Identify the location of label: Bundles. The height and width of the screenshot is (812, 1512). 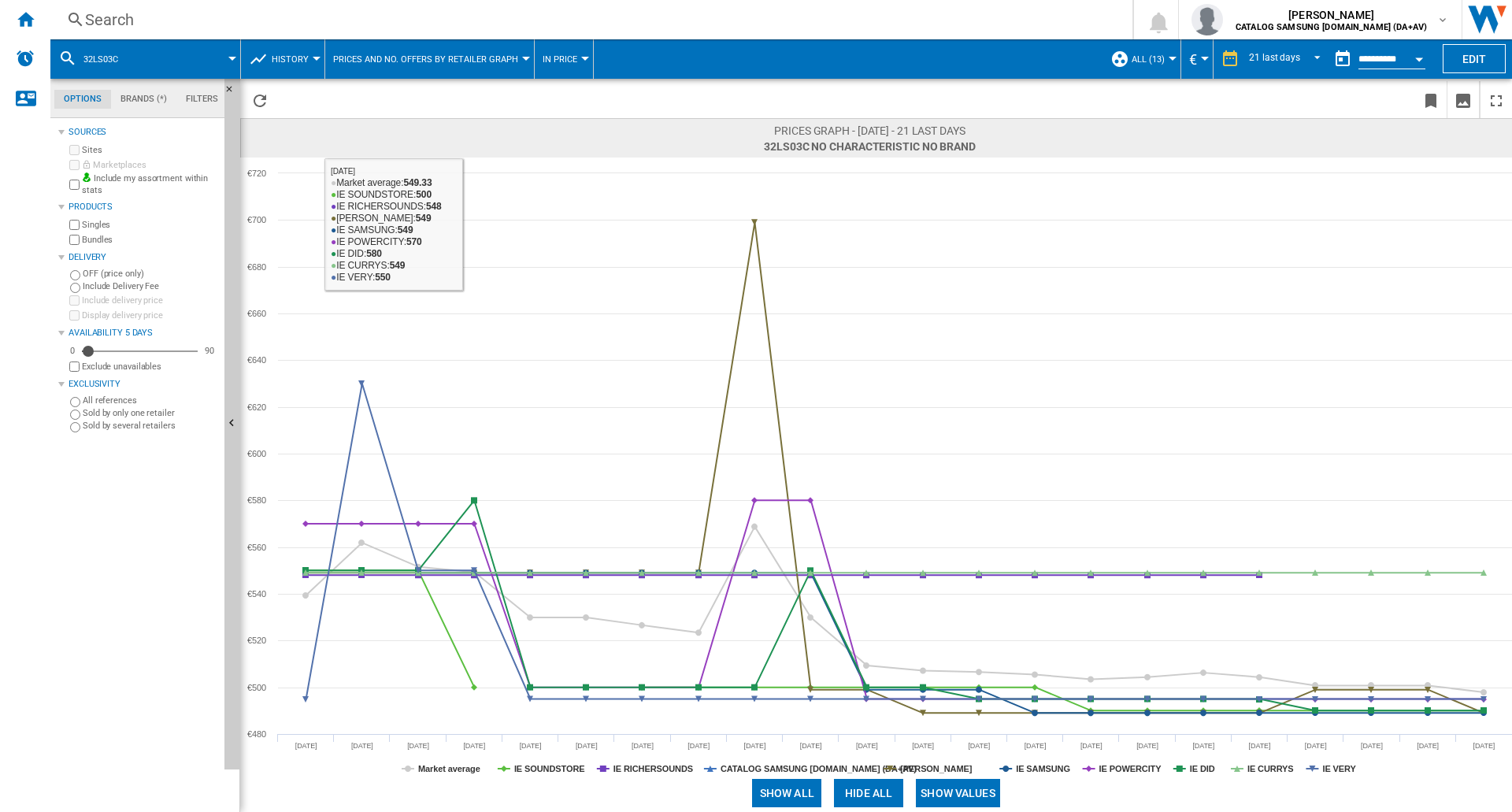
(150, 240).